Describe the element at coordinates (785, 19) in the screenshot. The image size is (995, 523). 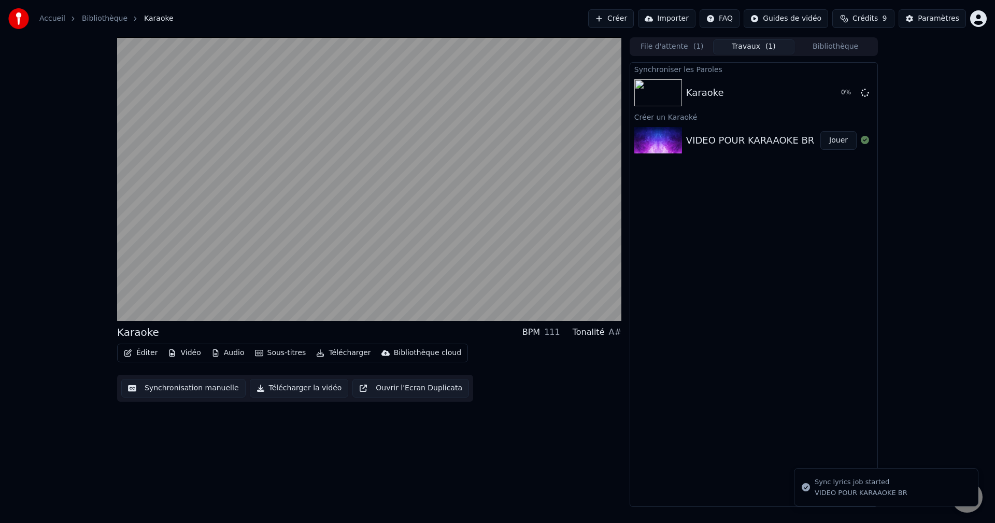
I see `button: Guides de vidéo` at that location.